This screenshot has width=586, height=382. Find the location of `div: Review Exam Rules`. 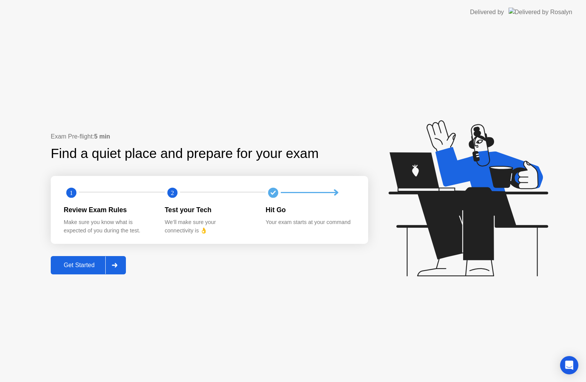

div: Review Exam Rules is located at coordinates (108, 210).